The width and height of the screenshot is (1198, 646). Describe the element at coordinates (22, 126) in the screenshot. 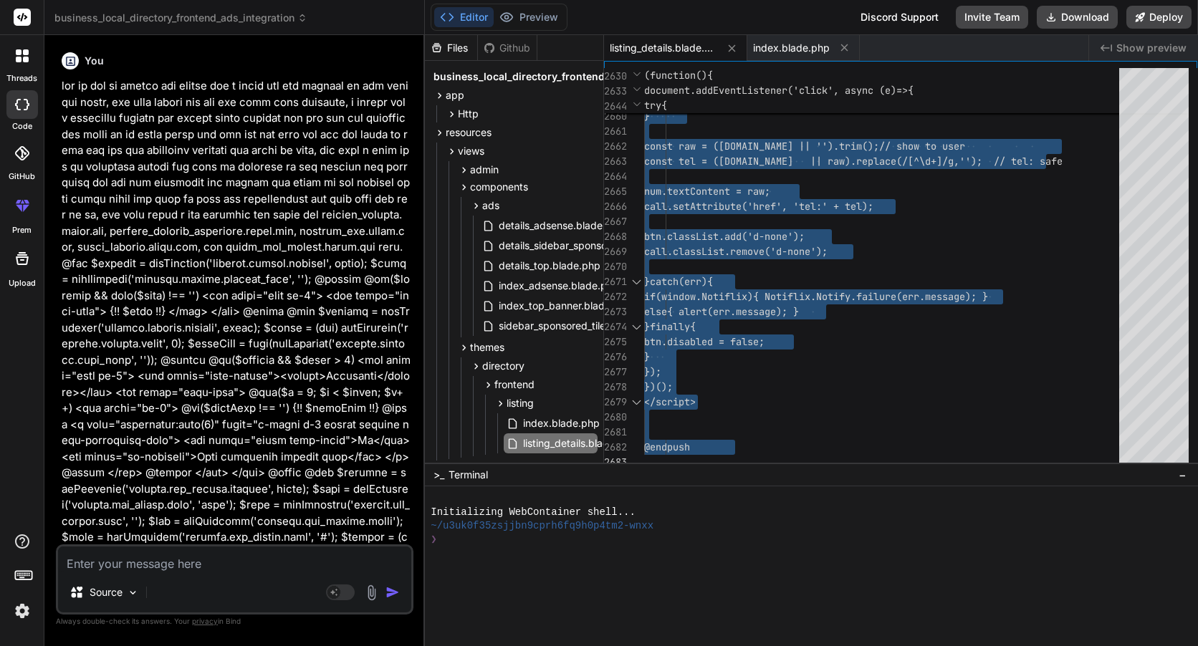

I see `label: code` at that location.